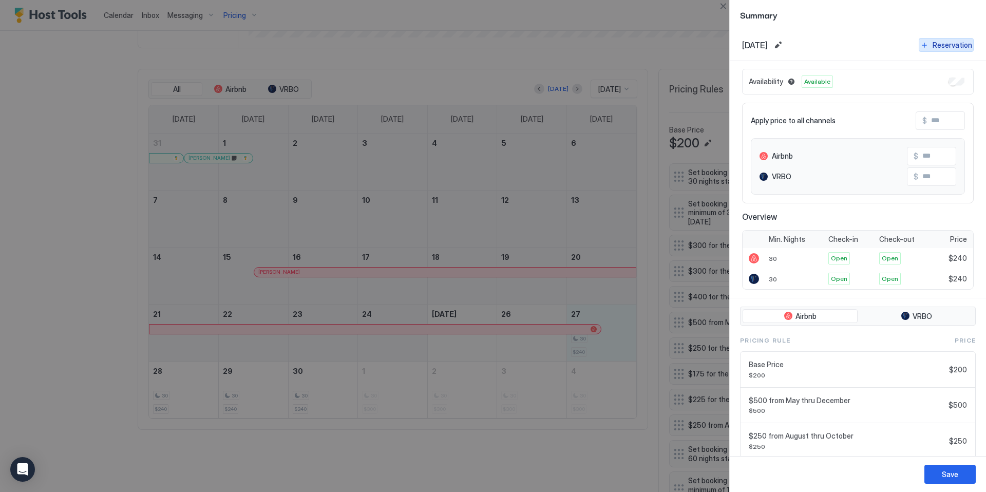  What do you see at coordinates (843, 239) in the screenshot?
I see `span: Check-in` at bounding box center [843, 239].